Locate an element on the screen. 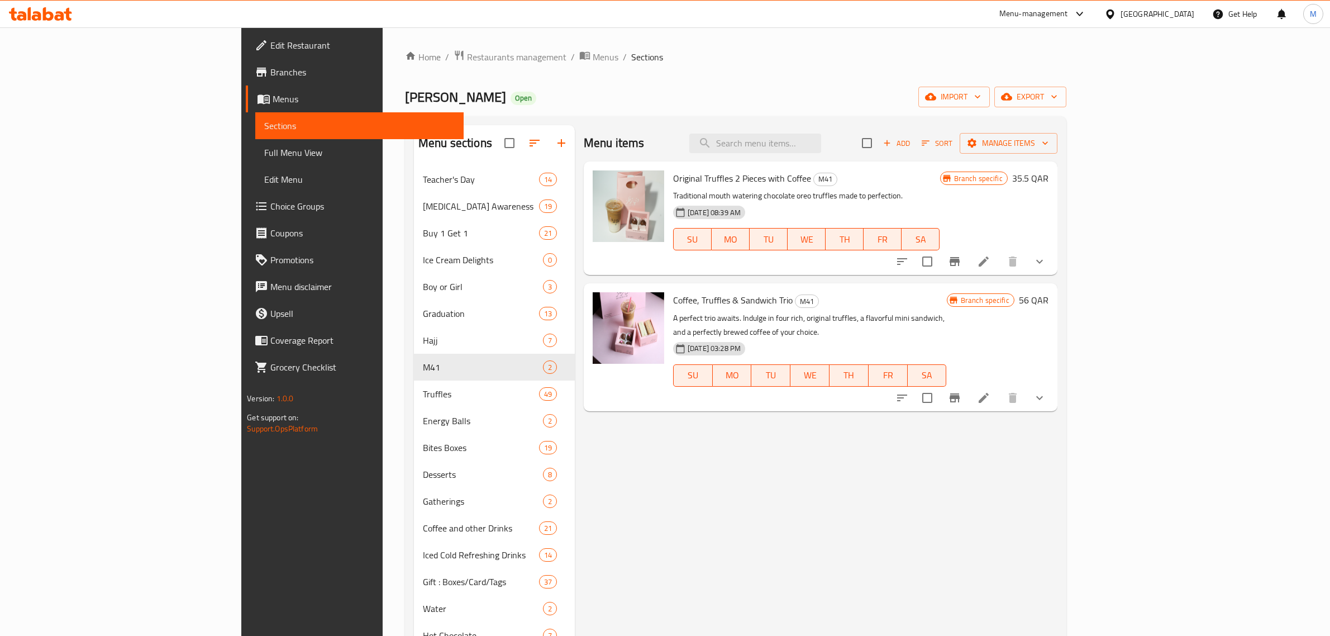  a: Support.OpsPlatform is located at coordinates (282, 428).